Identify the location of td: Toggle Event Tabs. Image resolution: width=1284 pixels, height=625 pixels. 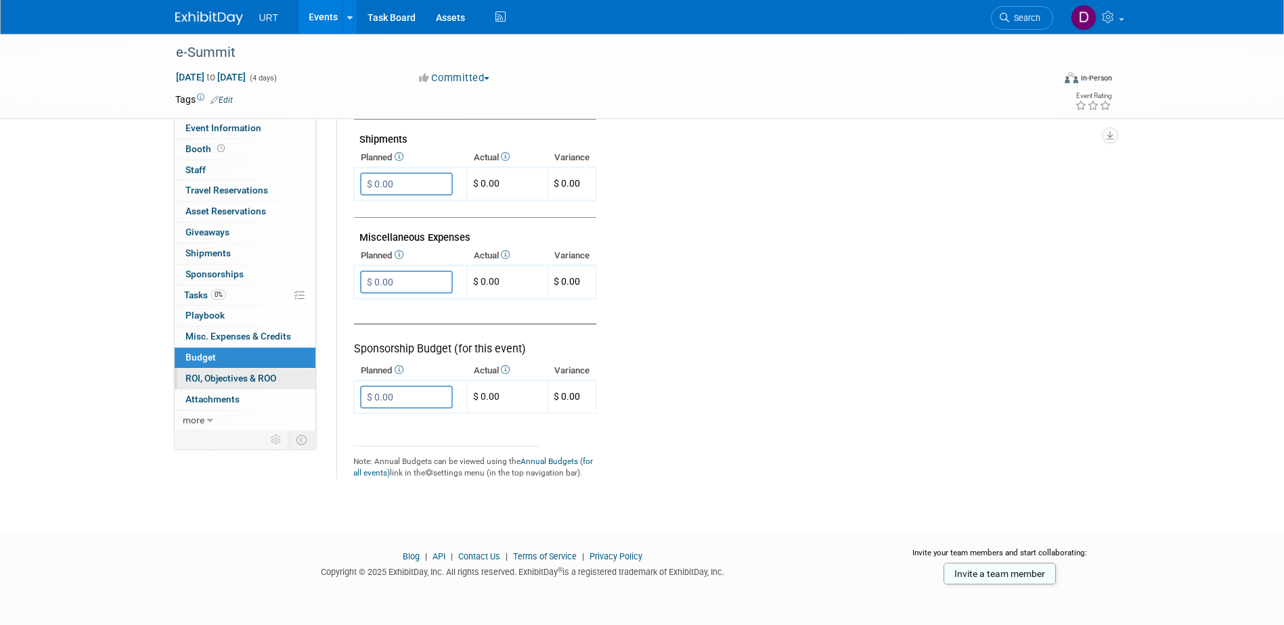
(301, 440).